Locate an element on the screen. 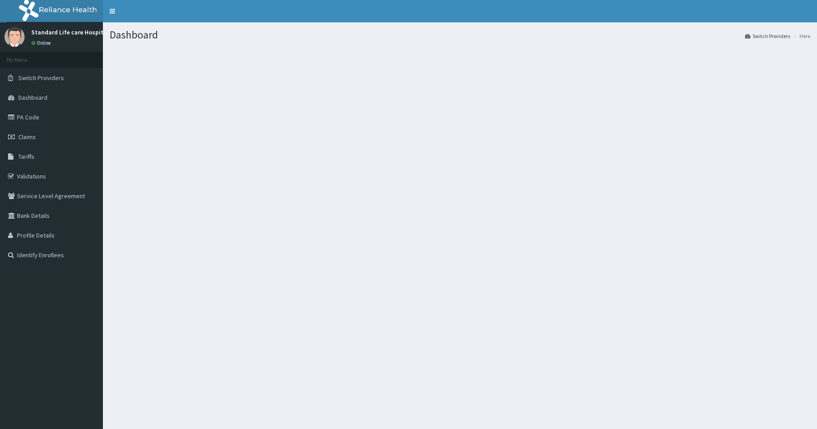 The width and height of the screenshot is (817, 429). span: Claims is located at coordinates (27, 137).